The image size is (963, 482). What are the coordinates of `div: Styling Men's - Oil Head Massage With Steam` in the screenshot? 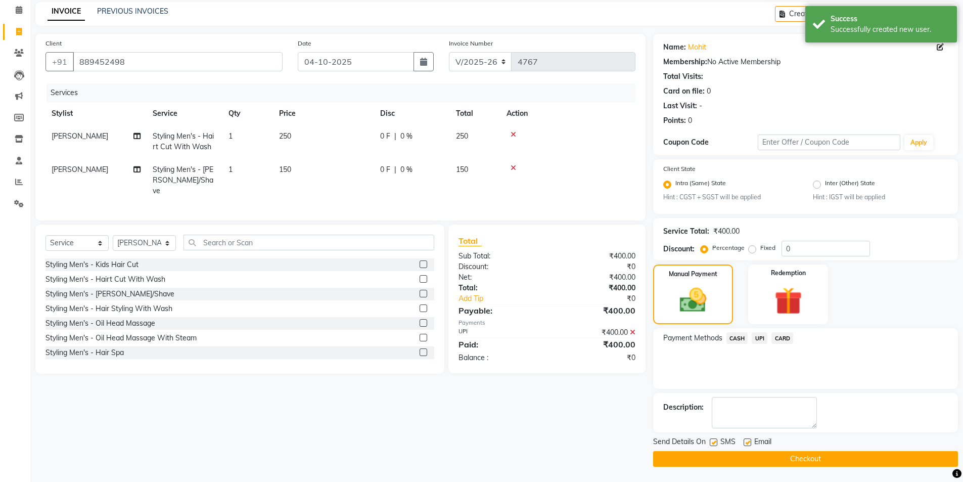 It's located at (121, 338).